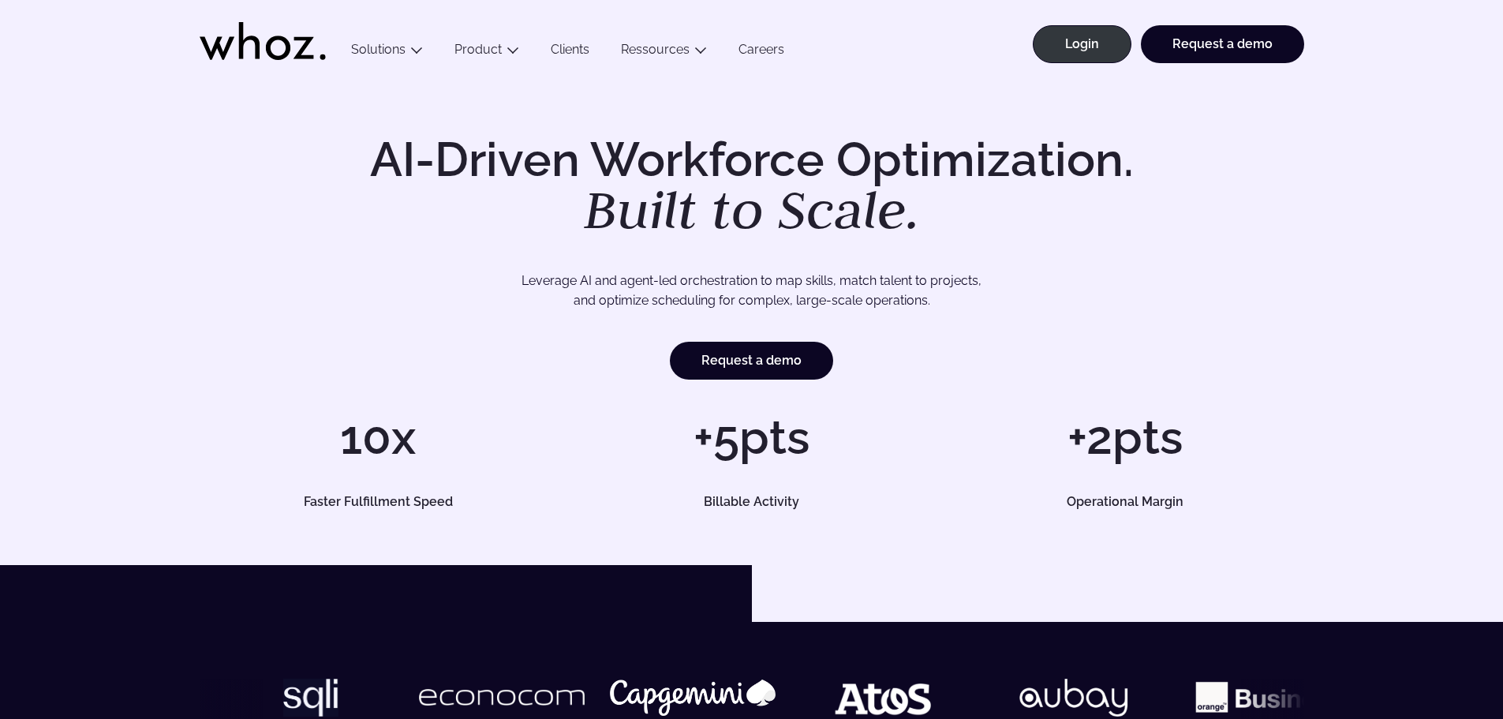 This screenshot has width=1503, height=719. I want to click on h1: +5pts, so click(751, 437).